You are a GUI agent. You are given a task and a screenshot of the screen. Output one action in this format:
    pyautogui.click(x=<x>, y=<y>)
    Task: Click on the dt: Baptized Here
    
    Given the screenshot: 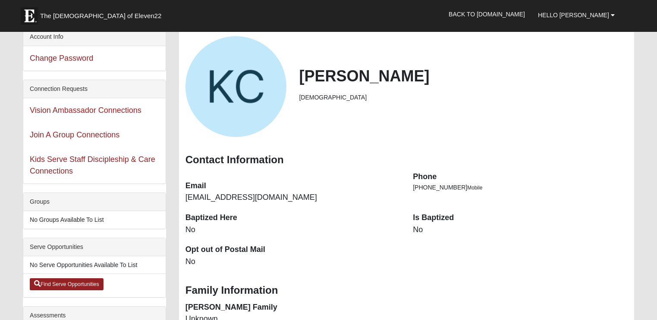 What is the action you would take?
    pyautogui.click(x=293, y=218)
    